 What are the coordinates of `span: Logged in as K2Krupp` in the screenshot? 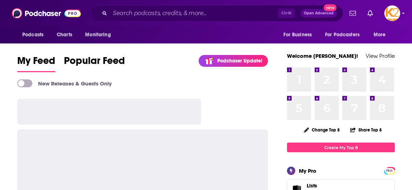 It's located at (392, 13).